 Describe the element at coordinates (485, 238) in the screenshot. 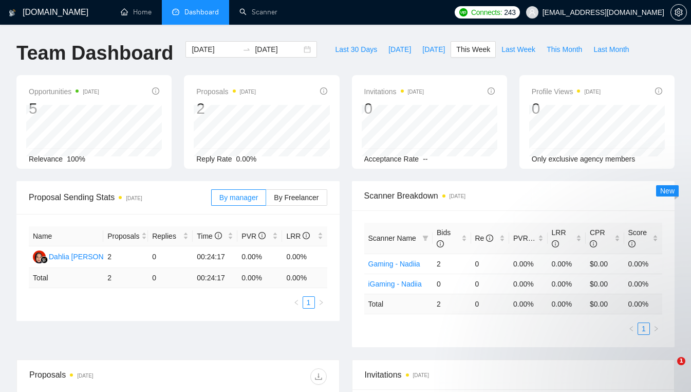

I see `span: Re` at that location.